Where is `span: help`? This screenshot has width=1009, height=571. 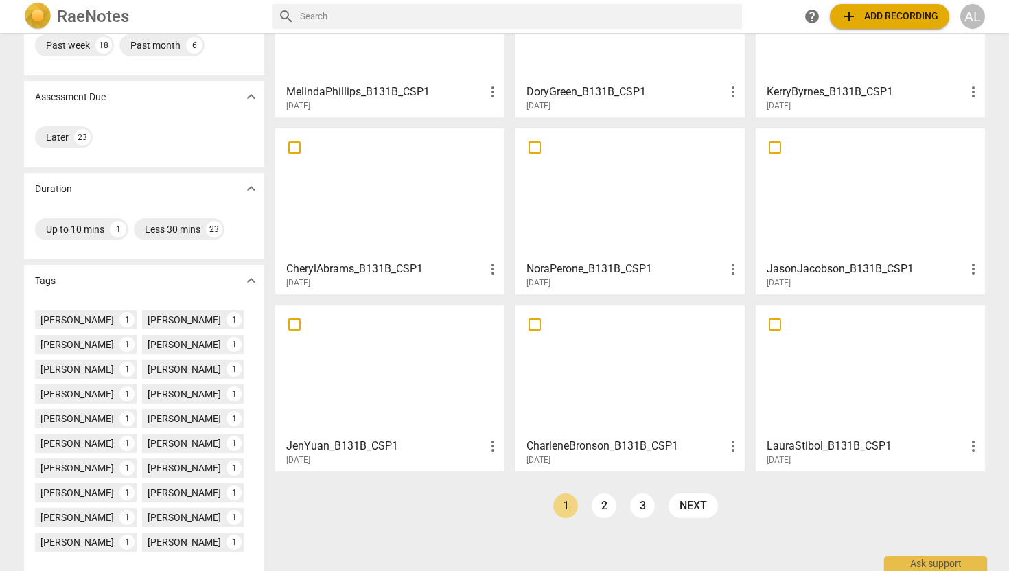 span: help is located at coordinates (812, 16).